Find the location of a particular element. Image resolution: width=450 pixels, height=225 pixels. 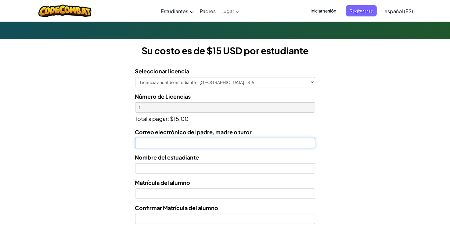

span: Estudiantes is located at coordinates (174, 11).